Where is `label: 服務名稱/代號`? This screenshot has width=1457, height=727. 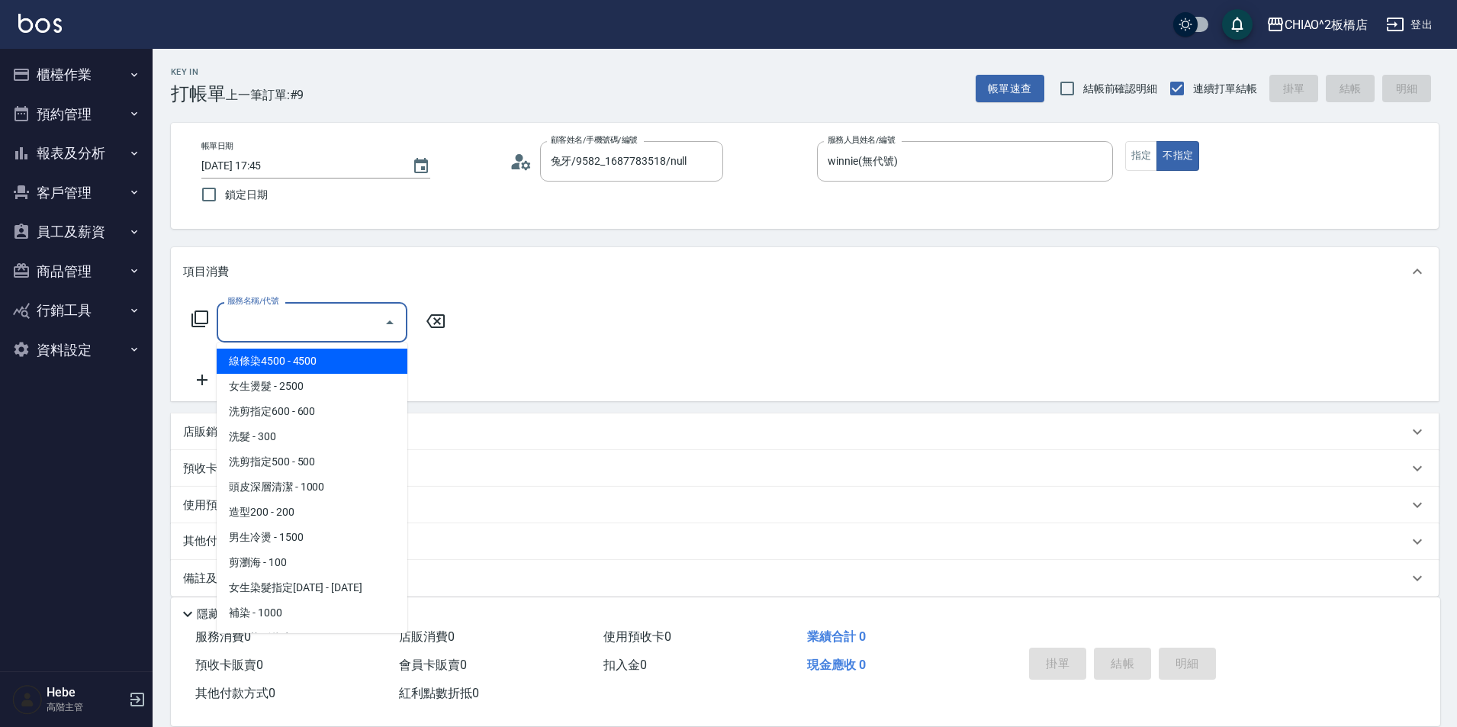
label: 服務名稱/代號 is located at coordinates (252, 300).